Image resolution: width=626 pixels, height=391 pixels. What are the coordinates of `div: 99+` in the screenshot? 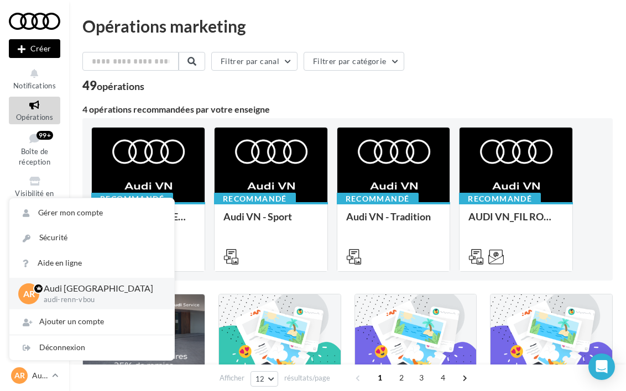 It's located at (45, 135).